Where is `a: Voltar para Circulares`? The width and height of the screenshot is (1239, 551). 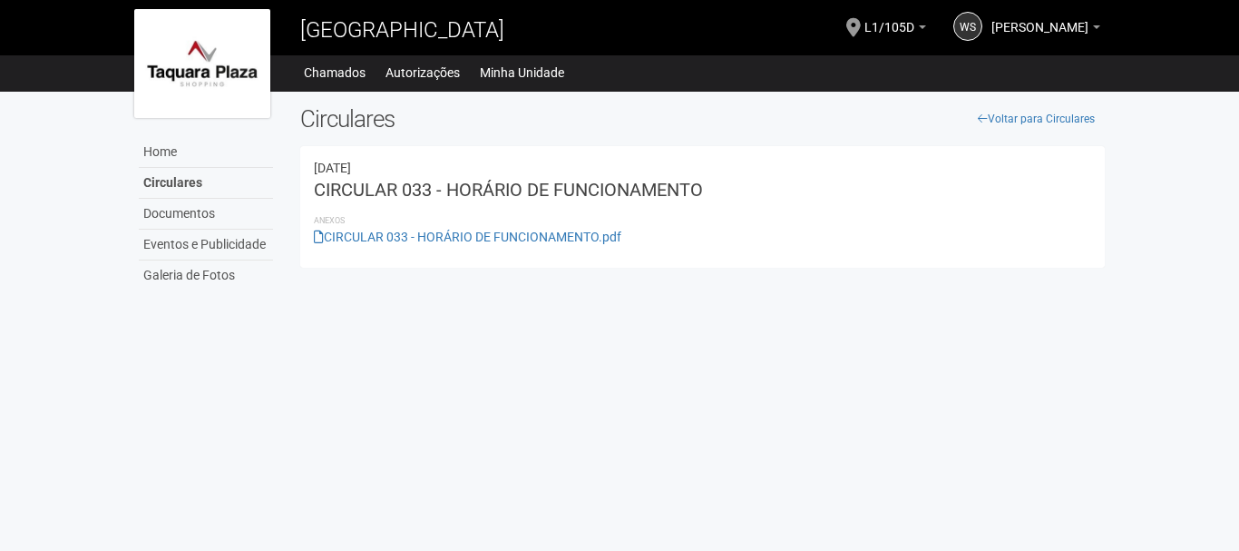
a: Voltar para Circulares is located at coordinates (1036, 119).